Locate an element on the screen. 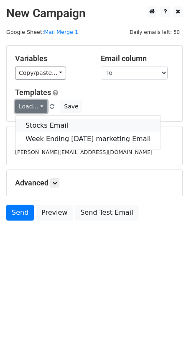 The height and width of the screenshot is (352, 189). a: Mail Merge 1 is located at coordinates (61, 32).